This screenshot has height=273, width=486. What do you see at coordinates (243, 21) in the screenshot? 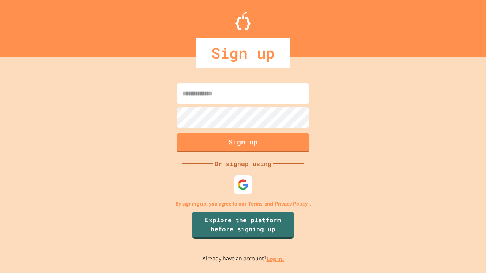
I see `img: Logo.svg` at bounding box center [243, 21].